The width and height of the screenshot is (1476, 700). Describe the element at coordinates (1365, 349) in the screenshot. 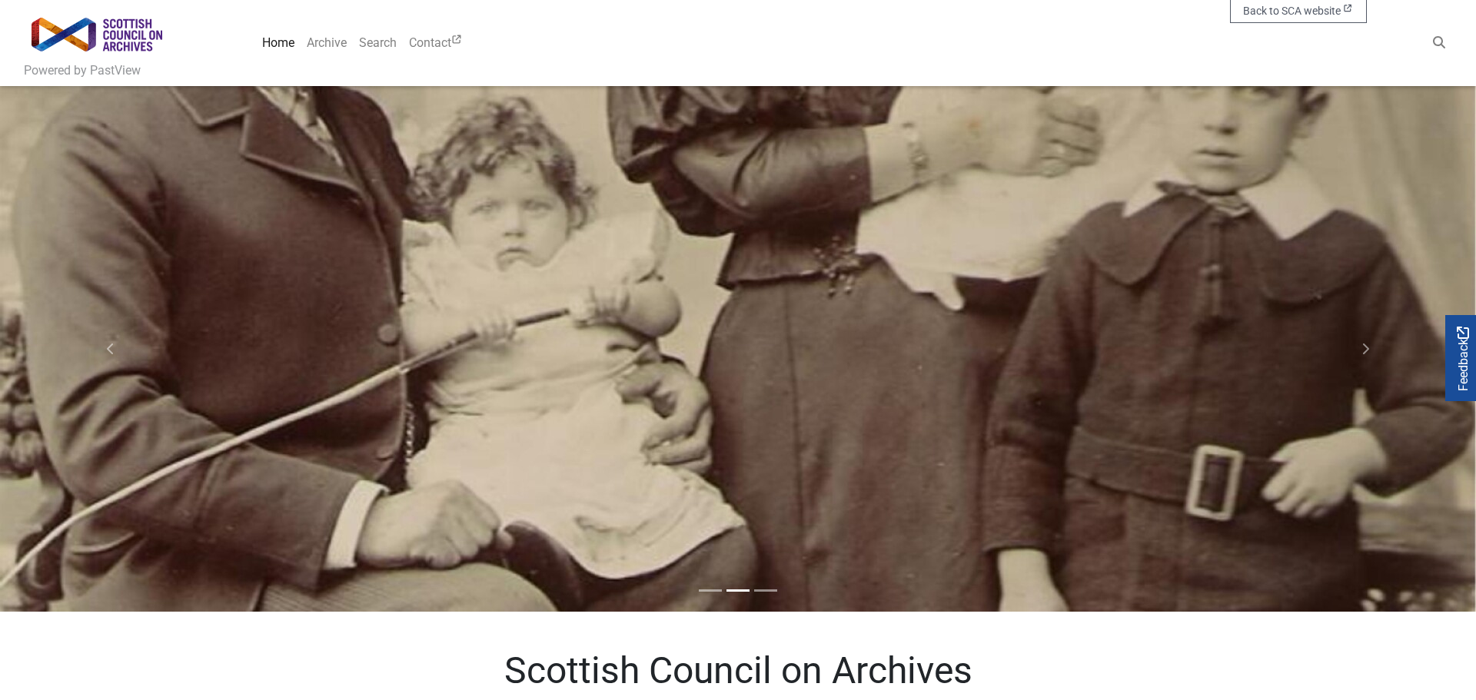

I see `a: Move to next slideshow image` at that location.